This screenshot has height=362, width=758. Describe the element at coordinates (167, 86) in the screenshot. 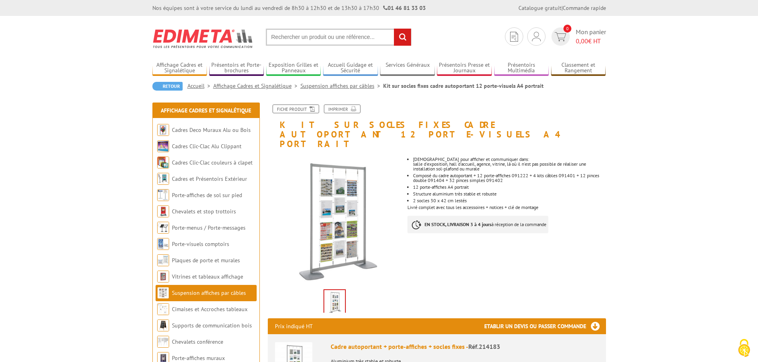

I see `a: Retour` at that location.